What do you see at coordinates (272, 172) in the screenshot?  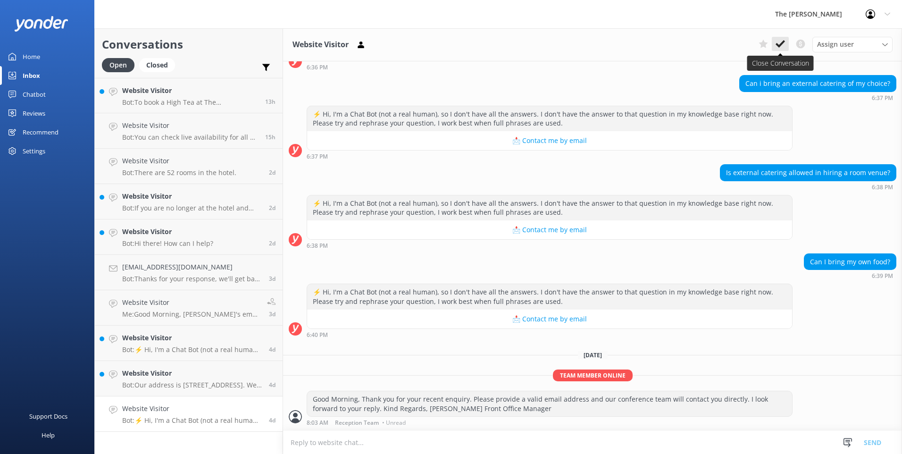 I see `span: Sep 18 2025 10:28pm (UTC +12:00) Pacific/Auckland` at bounding box center [272, 172].